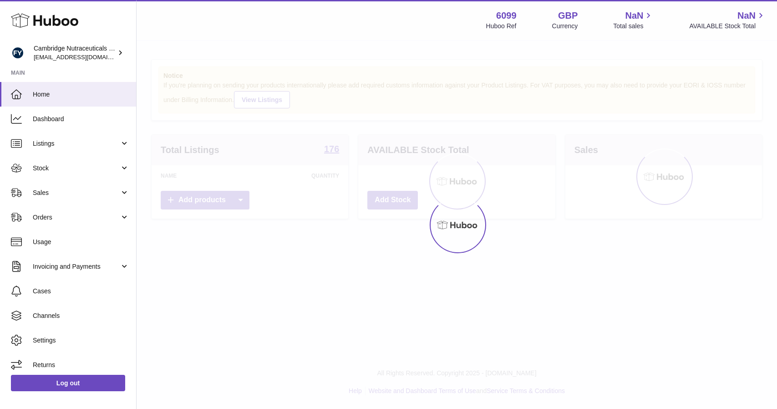 The width and height of the screenshot is (777, 409). I want to click on a: Log out, so click(68, 383).